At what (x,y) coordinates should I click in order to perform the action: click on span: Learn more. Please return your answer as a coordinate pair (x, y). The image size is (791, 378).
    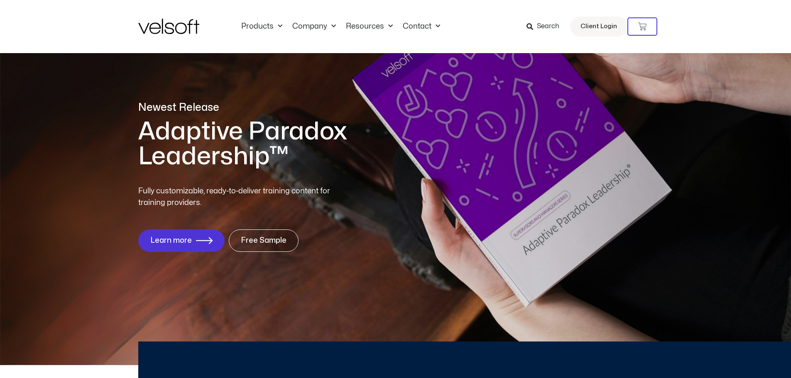
    Looking at the image, I should click on (171, 241).